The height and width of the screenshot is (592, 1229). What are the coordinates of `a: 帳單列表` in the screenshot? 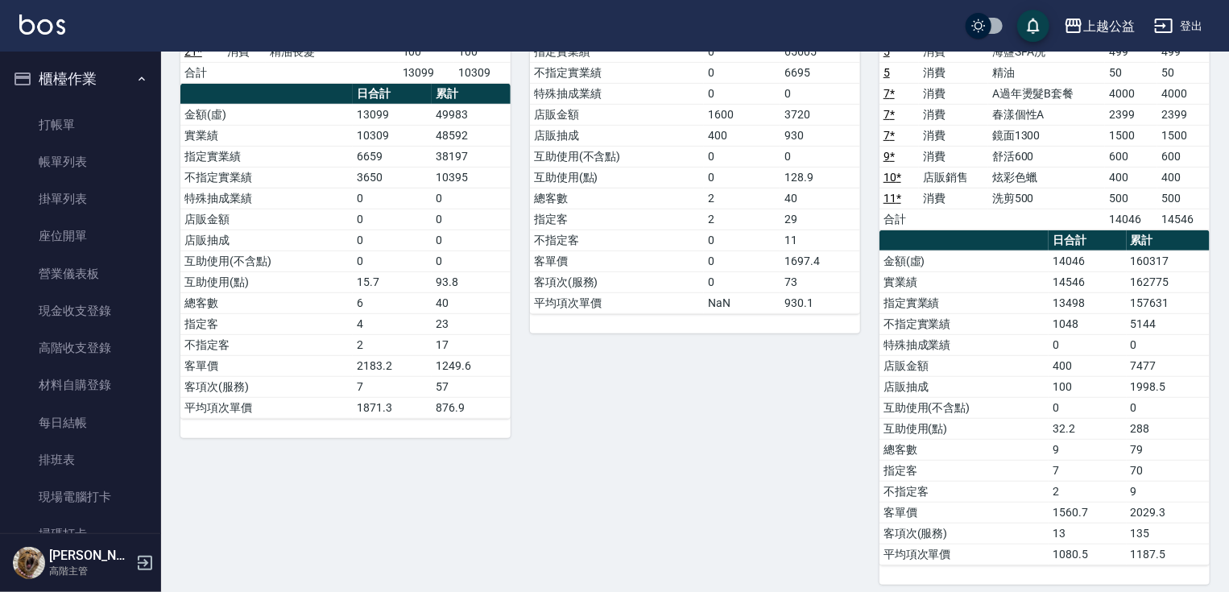 It's located at (81, 162).